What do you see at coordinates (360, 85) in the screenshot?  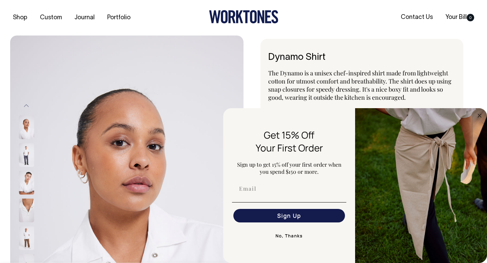 I see `span: The Dynamo is a unisex chef-inspired shirt made from lightweight cotton for utmost comfort and br...` at bounding box center [360, 85].